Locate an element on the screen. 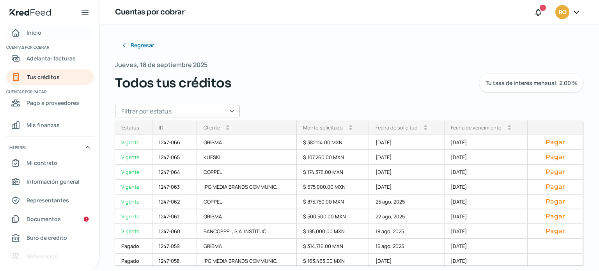  span: Pago a proveedores is located at coordinates (53, 103).